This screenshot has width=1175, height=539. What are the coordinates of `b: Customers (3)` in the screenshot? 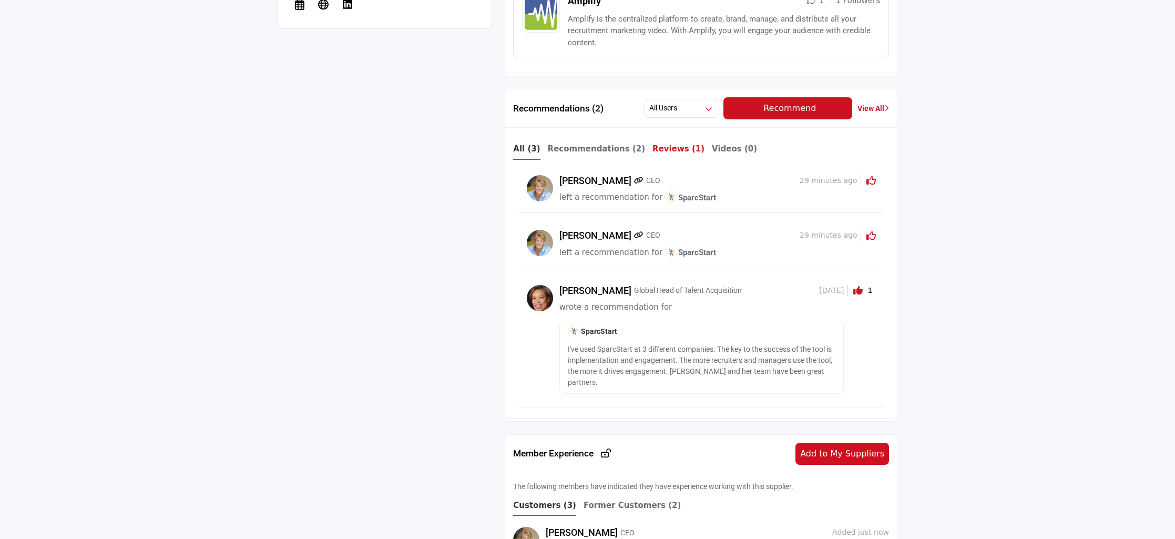 It's located at (545, 505).